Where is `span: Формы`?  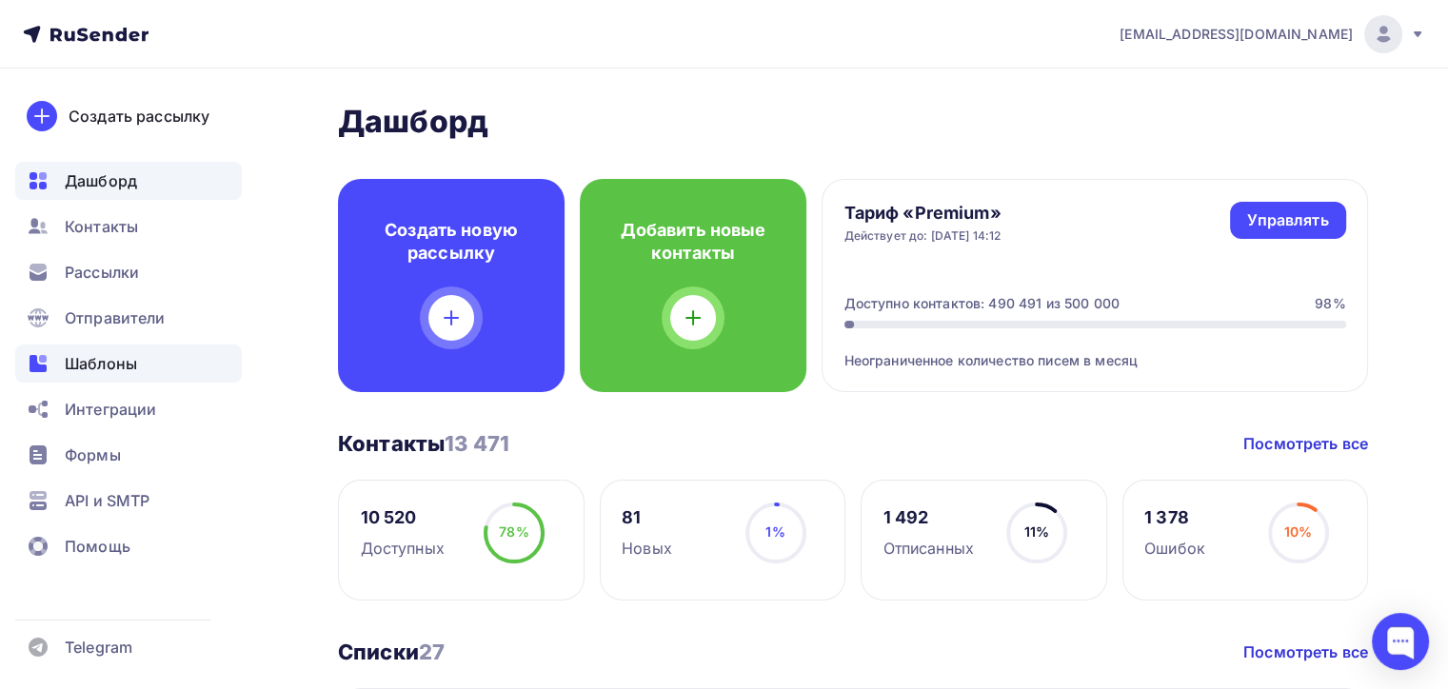 span: Формы is located at coordinates (92, 455).